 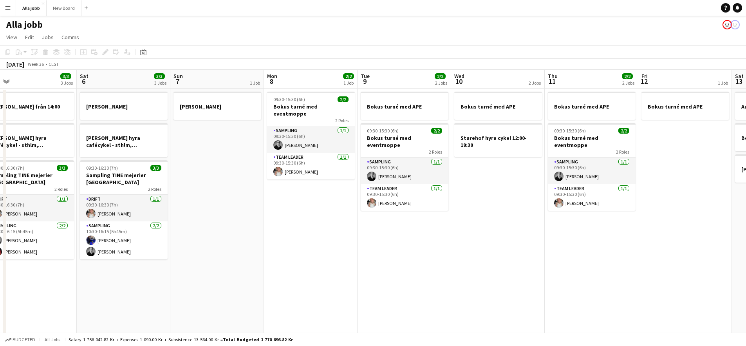 I want to click on span: 8, so click(x=271, y=81).